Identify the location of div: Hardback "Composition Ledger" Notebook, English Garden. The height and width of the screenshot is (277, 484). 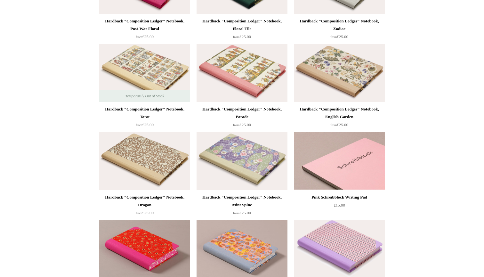
(339, 113).